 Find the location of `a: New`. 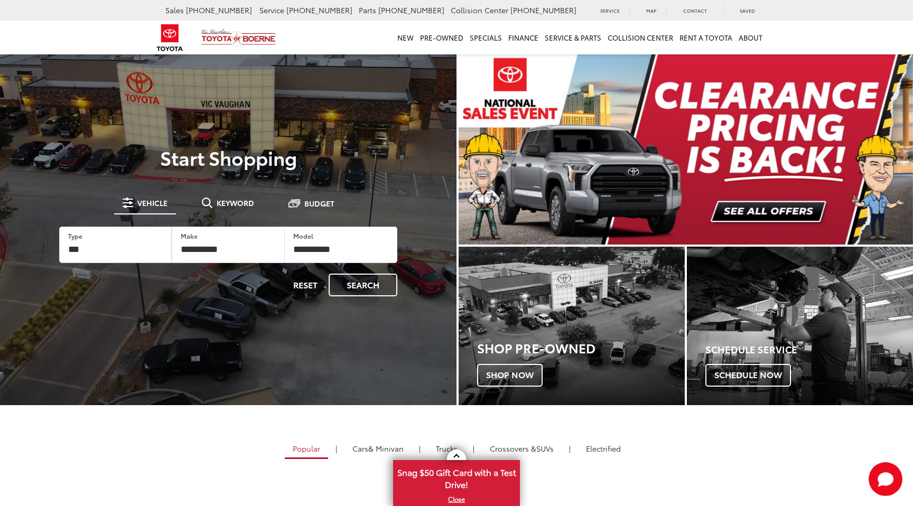

a: New is located at coordinates (405, 49).